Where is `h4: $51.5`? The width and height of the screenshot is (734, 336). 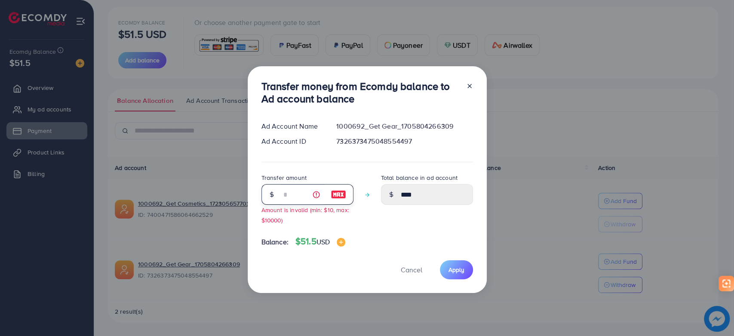 h4: $51.5 is located at coordinates (320, 241).